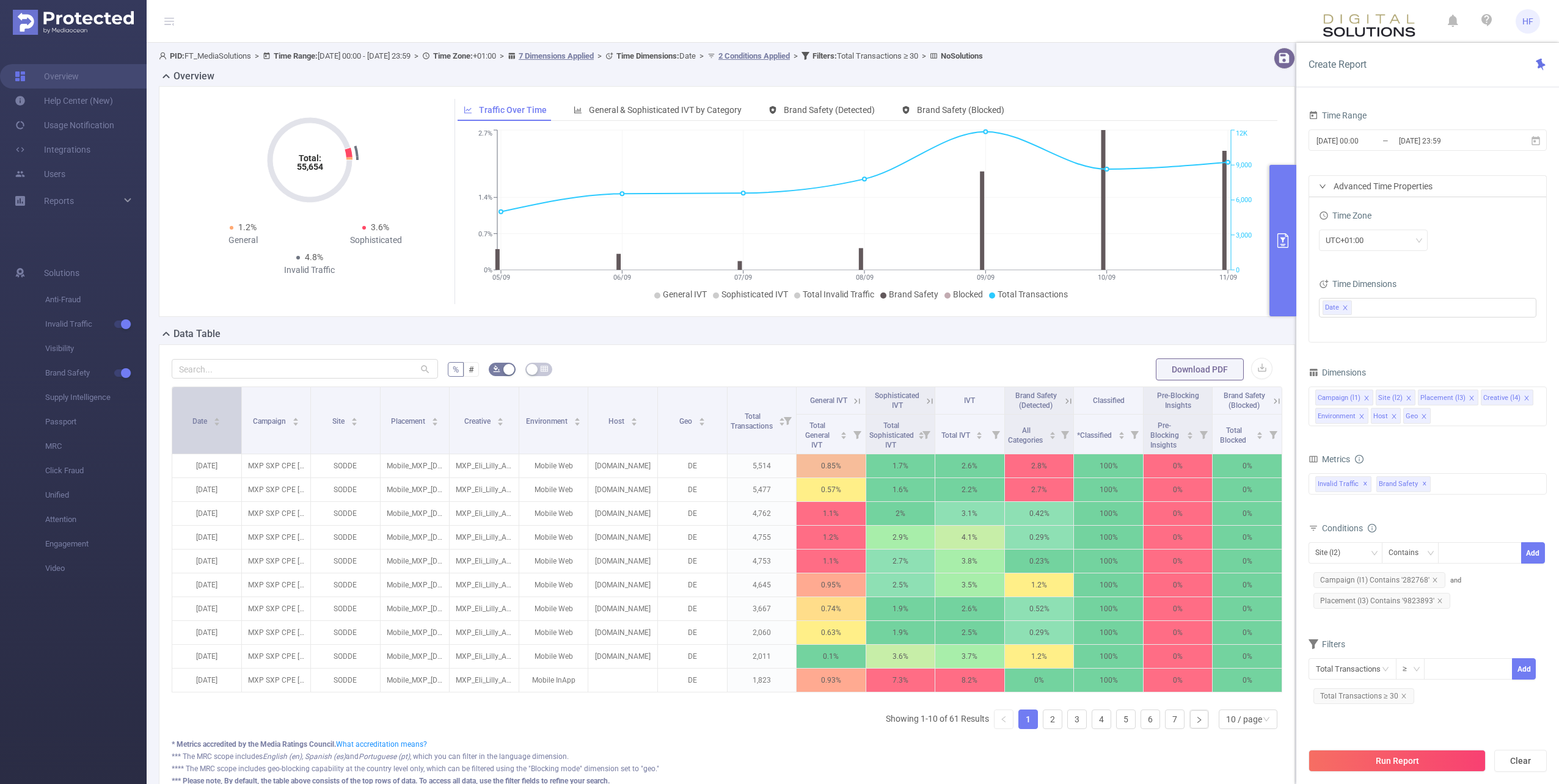  Describe the element at coordinates (243, 240) in the screenshot. I see `div: General` at that location.